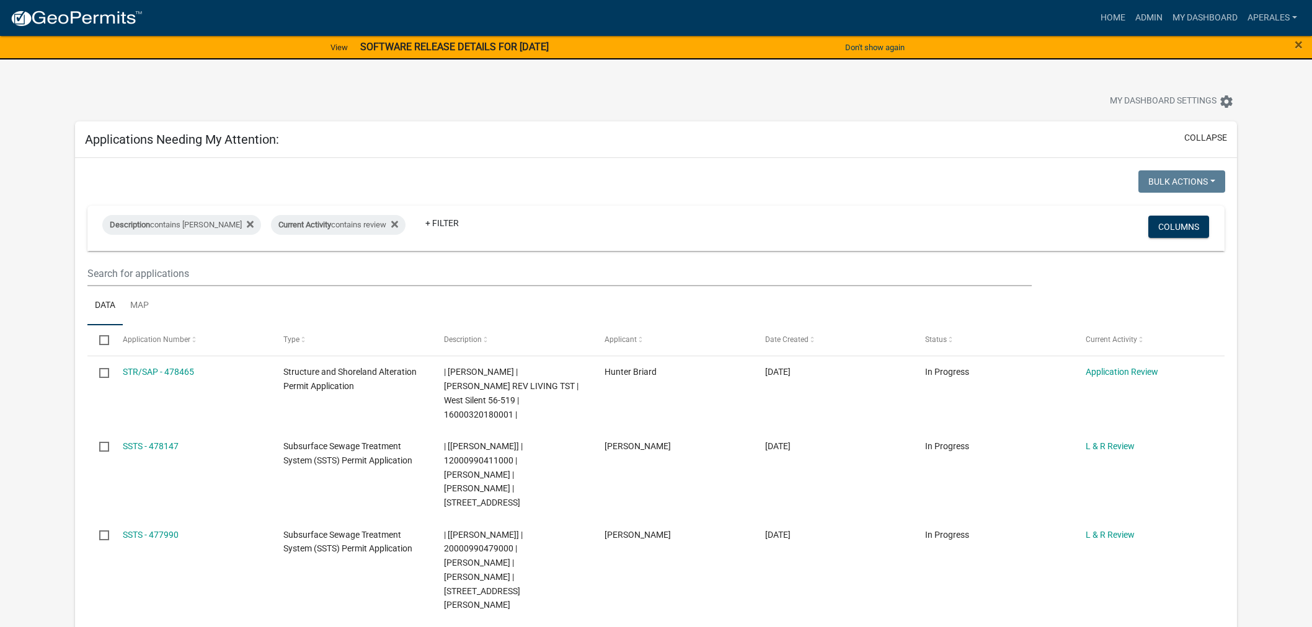 The image size is (1312, 627). Describe the element at coordinates (1154, 340) in the screenshot. I see `datatable-header-cell: Current Activity` at that location.